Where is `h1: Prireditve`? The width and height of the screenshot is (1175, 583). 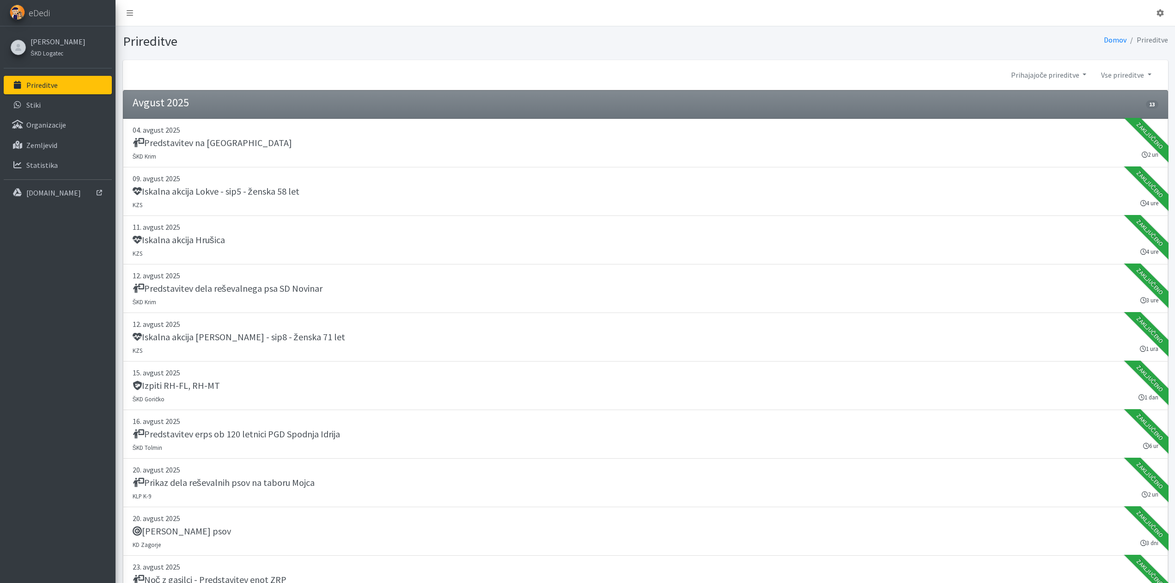 h1: Prireditve is located at coordinates (383, 41).